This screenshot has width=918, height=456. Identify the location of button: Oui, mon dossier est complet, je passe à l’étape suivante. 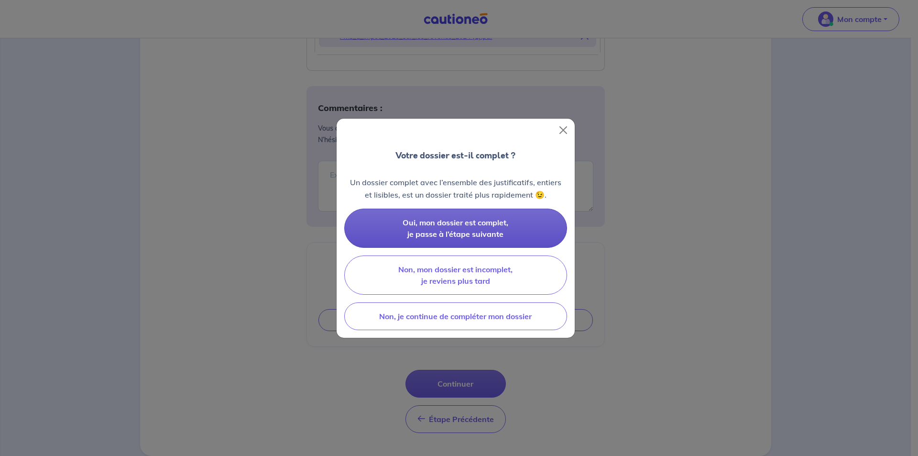
(456, 228).